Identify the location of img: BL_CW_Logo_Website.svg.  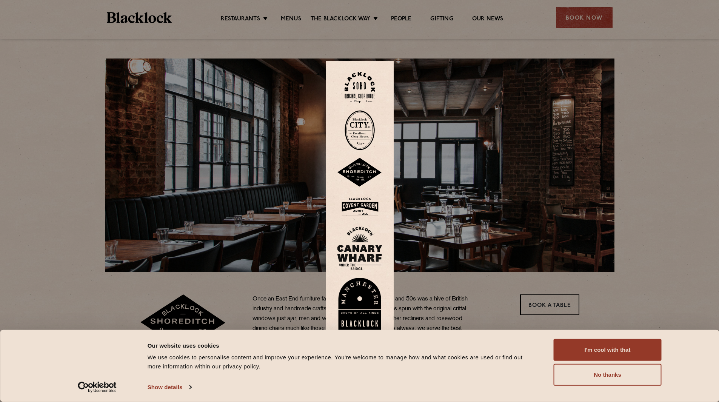
(360, 248).